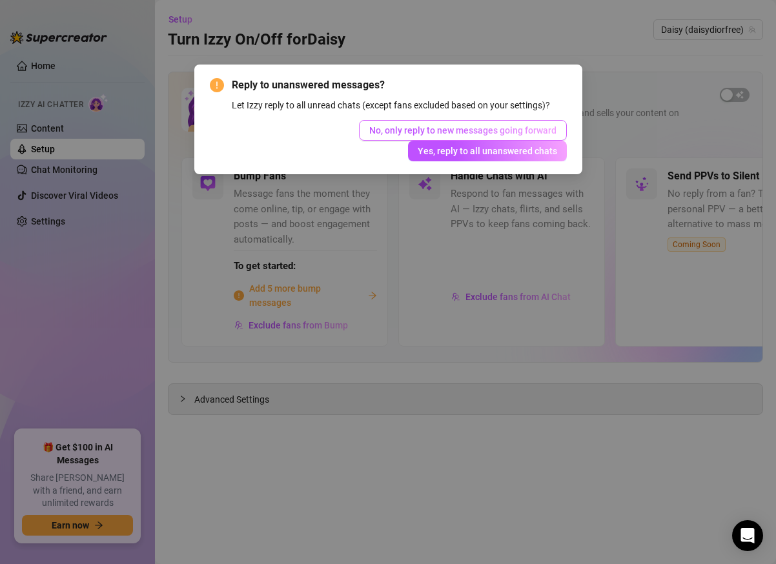 Image resolution: width=776 pixels, height=564 pixels. Describe the element at coordinates (487, 151) in the screenshot. I see `button: Yes, reply to all unanswered chats` at that location.